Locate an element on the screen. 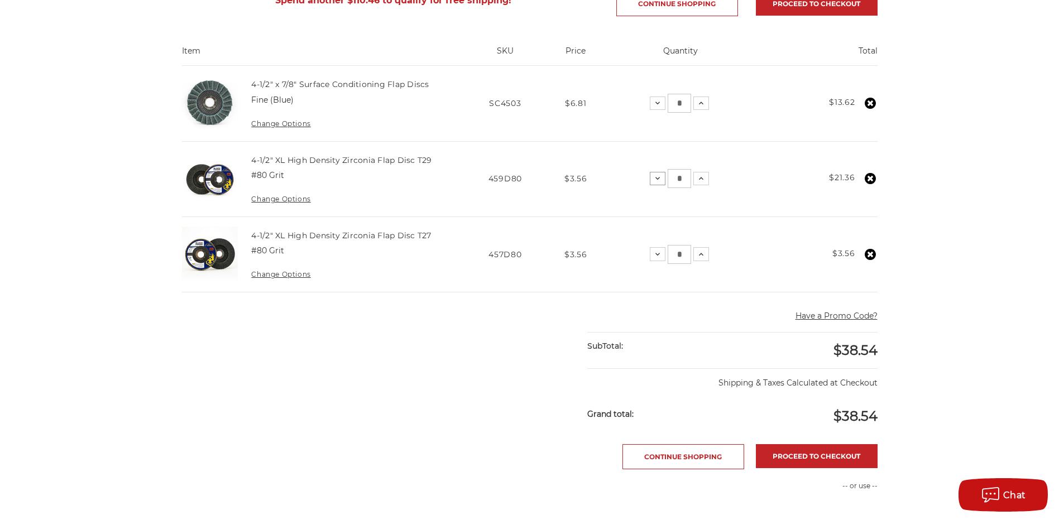 This screenshot has height=520, width=1059. button: Have a Promo Code? is located at coordinates (836, 316).